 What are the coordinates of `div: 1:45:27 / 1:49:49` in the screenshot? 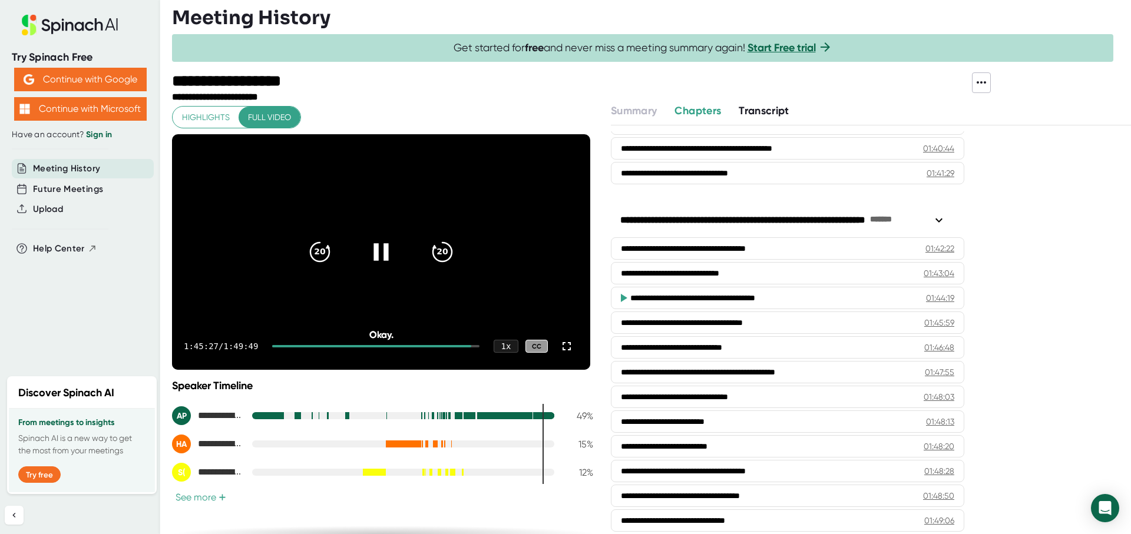 It's located at (221, 346).